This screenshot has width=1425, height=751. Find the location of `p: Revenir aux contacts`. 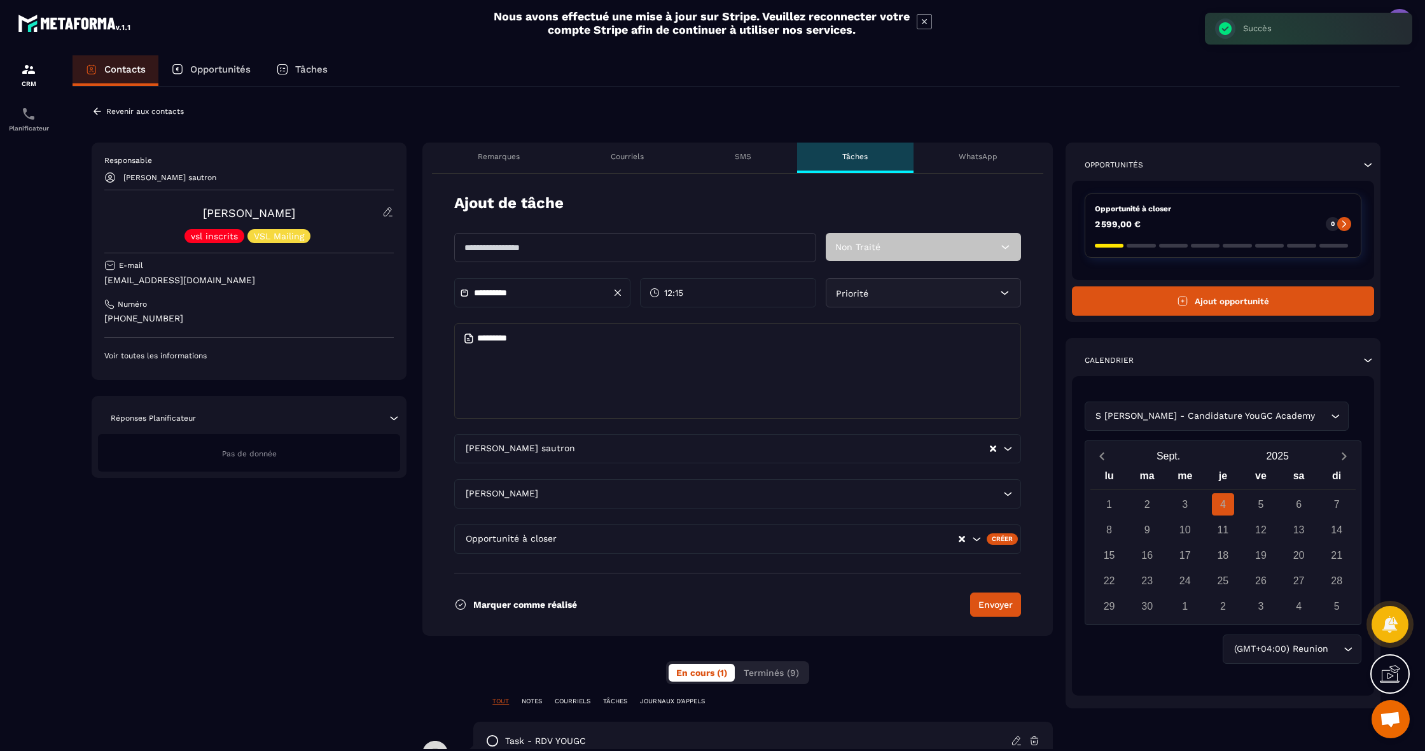

p: Revenir aux contacts is located at coordinates (145, 111).